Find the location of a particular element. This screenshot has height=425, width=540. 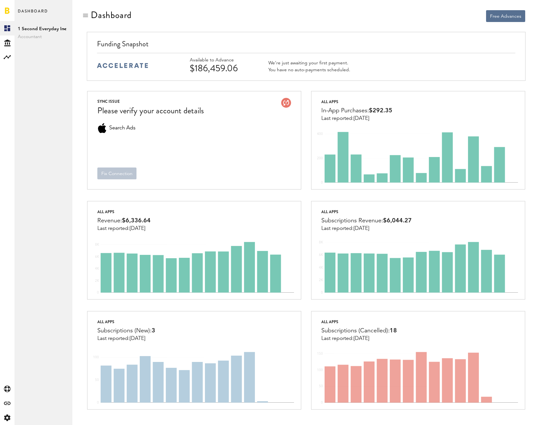

button: Free Advances is located at coordinates (505, 16).